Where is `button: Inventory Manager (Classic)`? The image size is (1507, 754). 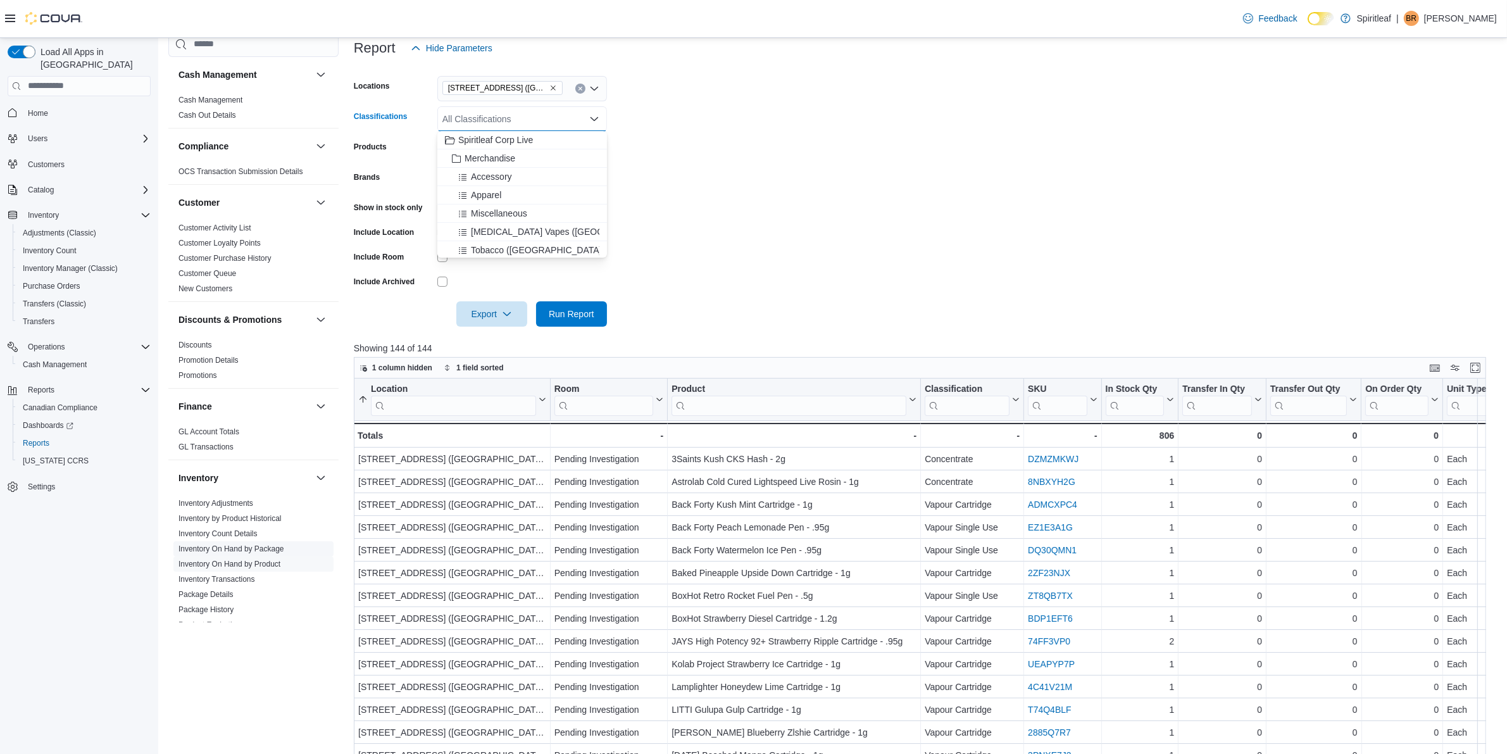 button: Inventory Manager (Classic) is located at coordinates (84, 268).